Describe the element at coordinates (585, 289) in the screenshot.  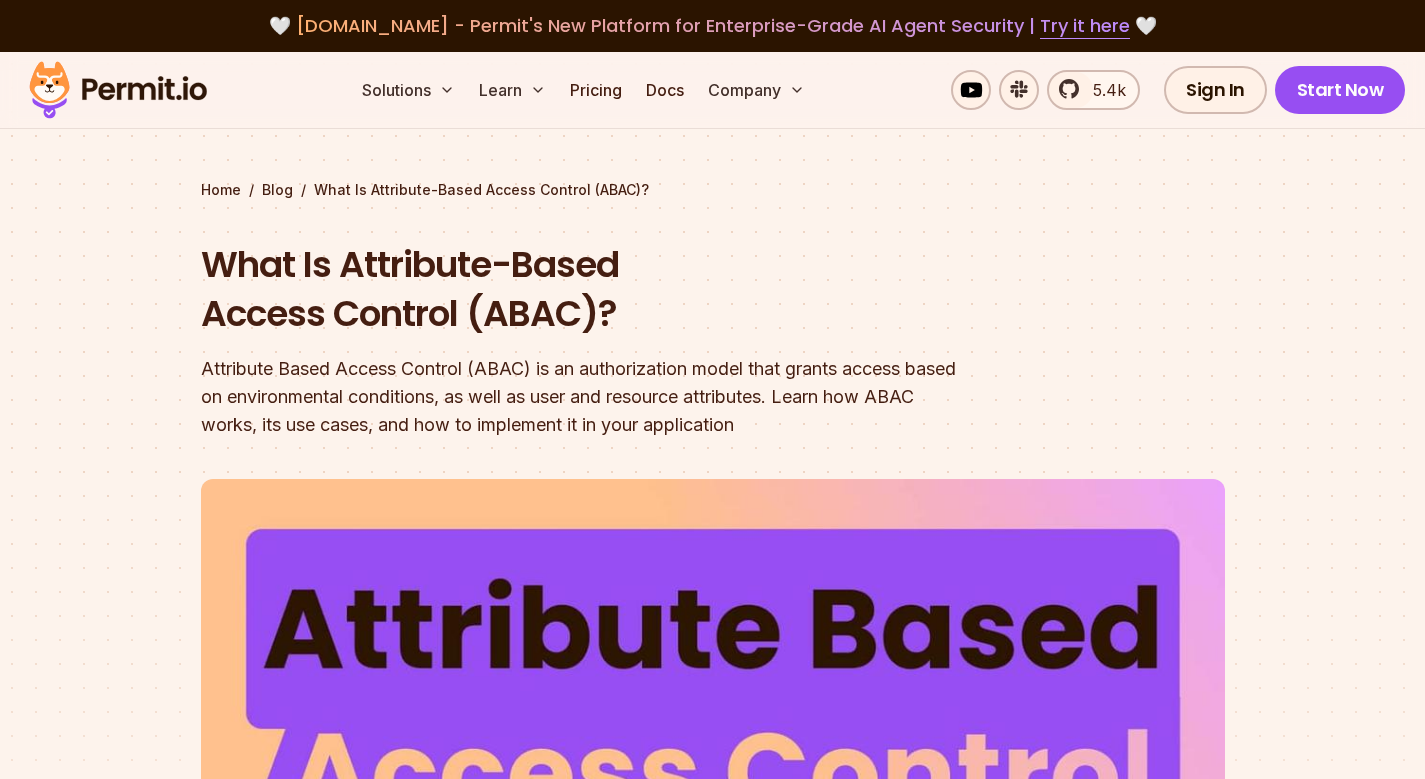
I see `h1: What Is Attribute-Based Access Control (ABAC)?` at that location.